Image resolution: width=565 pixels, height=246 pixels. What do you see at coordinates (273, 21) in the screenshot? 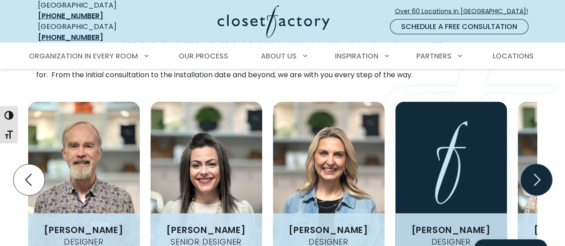
I see `img: Closet Factory Logo` at bounding box center [273, 21].